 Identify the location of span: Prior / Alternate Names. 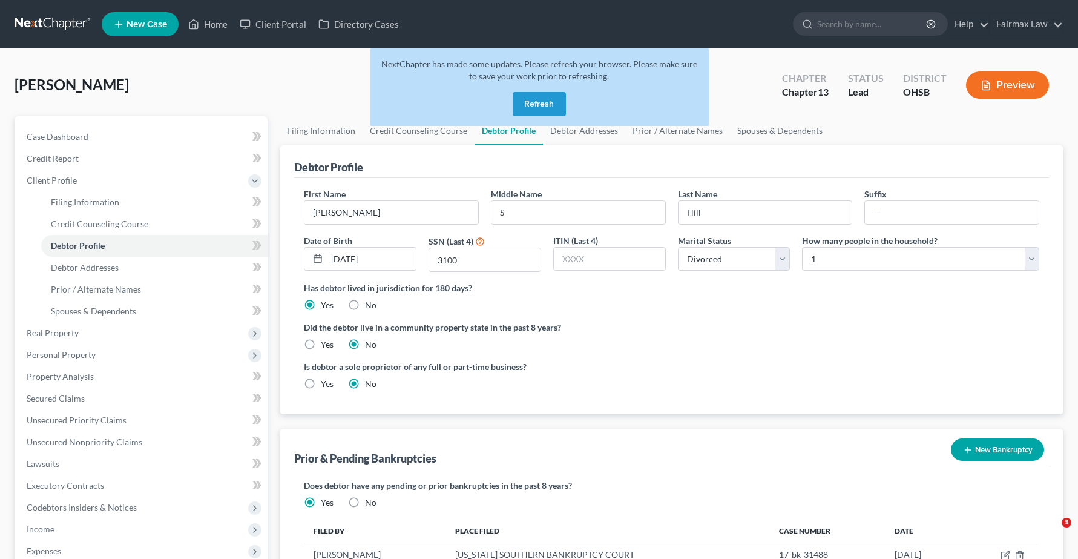
(96, 289).